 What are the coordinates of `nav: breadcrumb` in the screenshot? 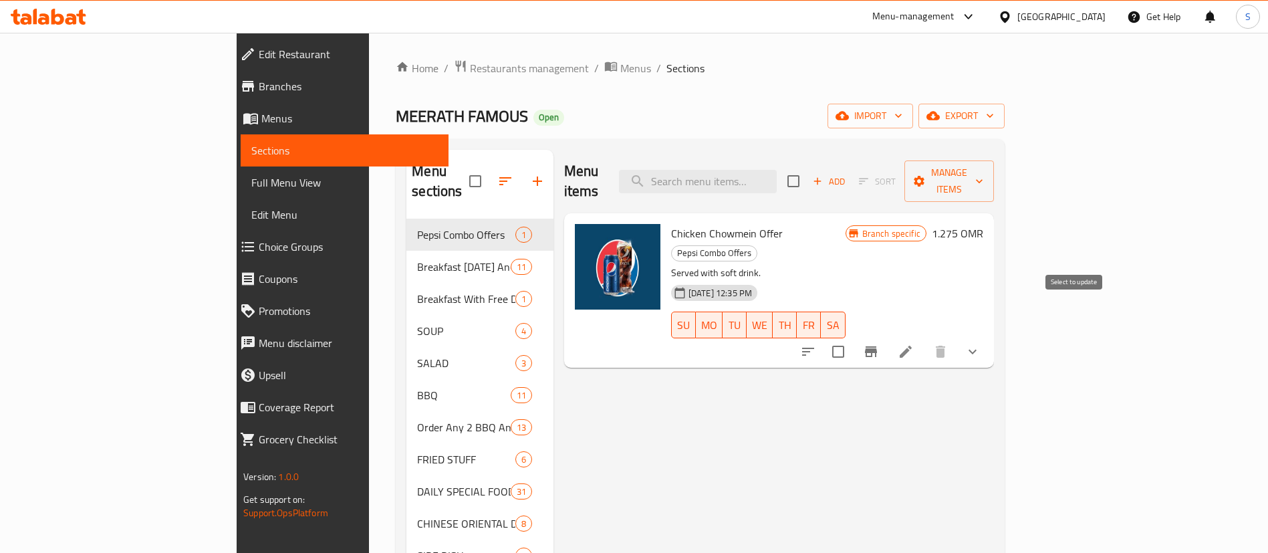 It's located at (700, 68).